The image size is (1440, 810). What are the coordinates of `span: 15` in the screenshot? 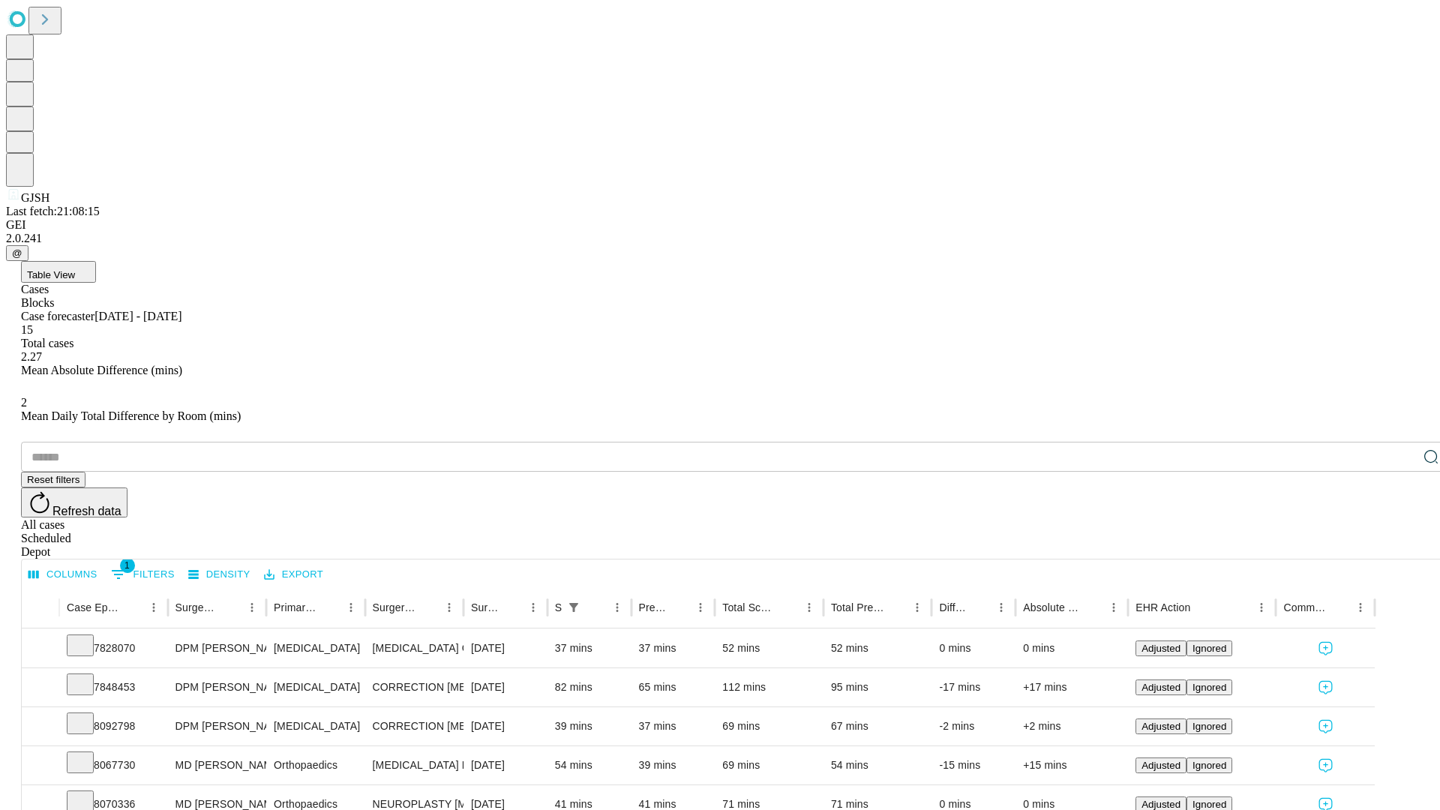 It's located at (27, 329).